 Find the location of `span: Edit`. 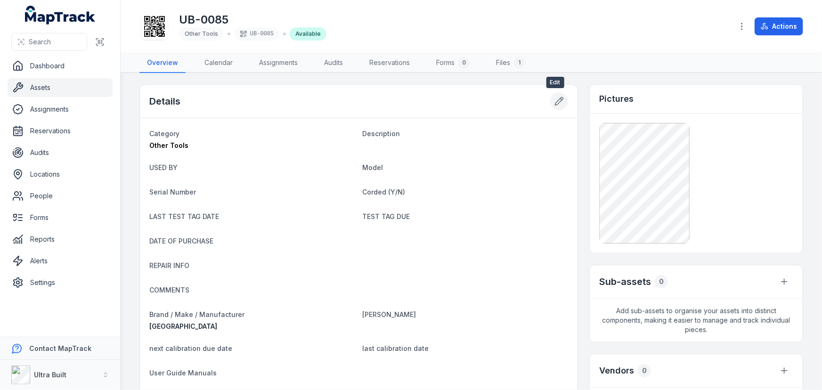

span: Edit is located at coordinates (555, 82).